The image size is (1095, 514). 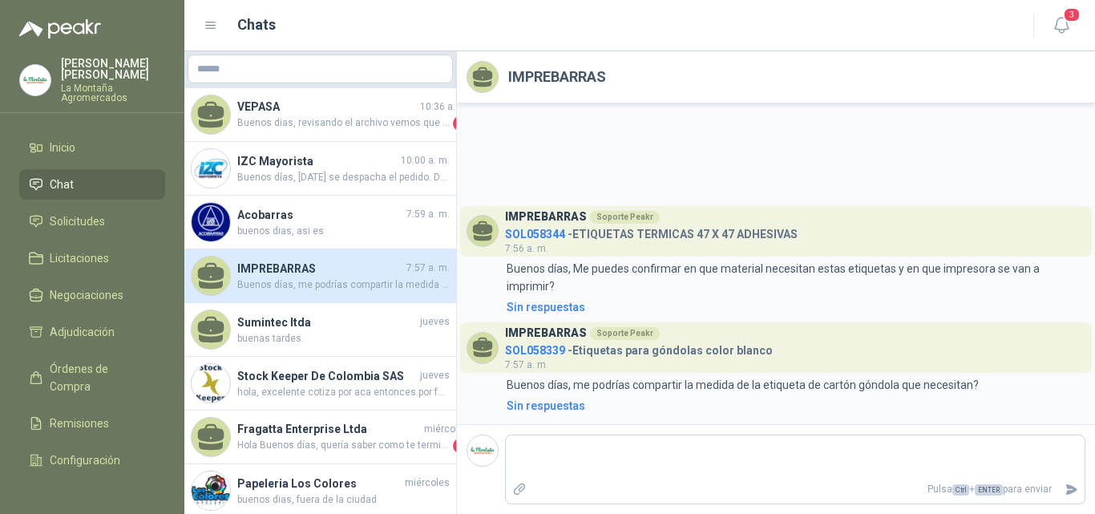 I want to click on h4: Sumintec ltda, so click(x=327, y=322).